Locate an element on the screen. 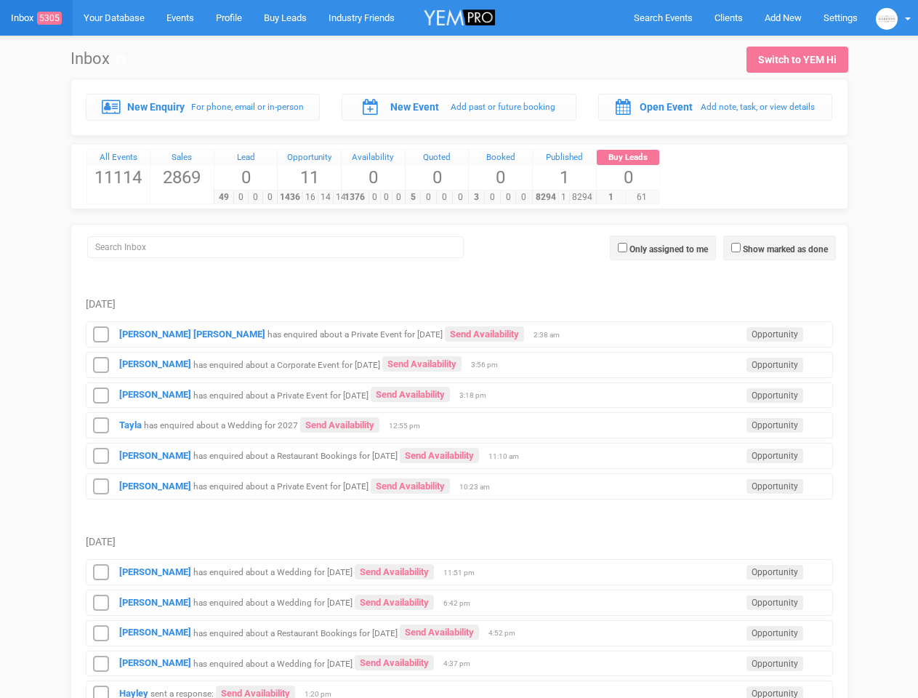  span: 4:52 pm is located at coordinates (507, 633).